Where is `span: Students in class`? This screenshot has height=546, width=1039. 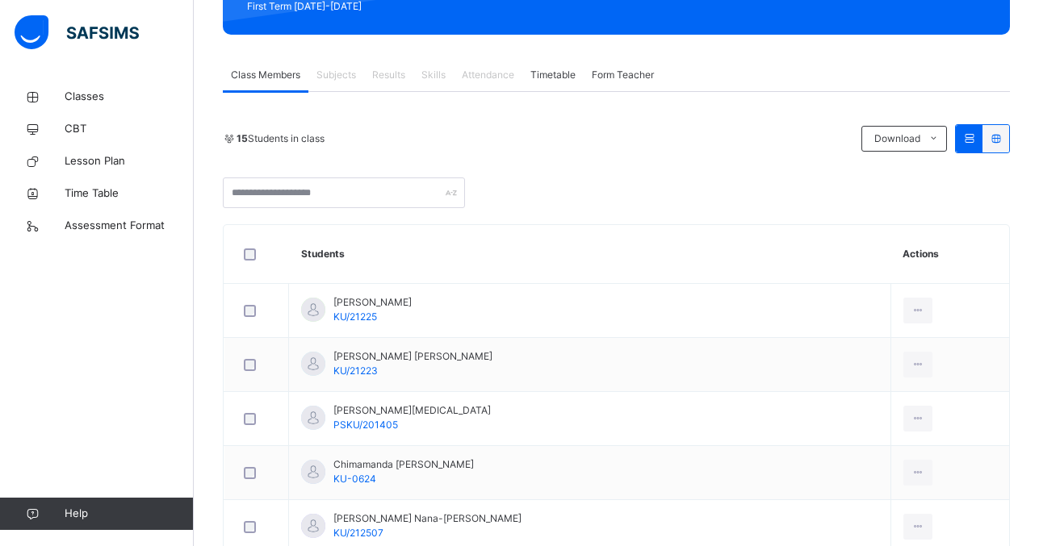 span: Students in class is located at coordinates (280, 139).